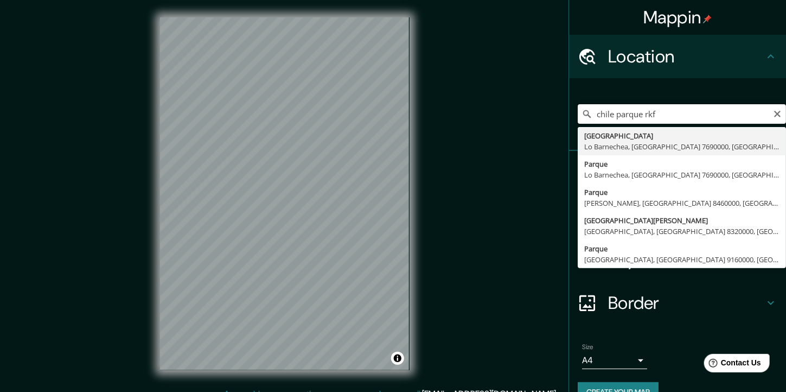 This screenshot has width=786, height=392. Describe the element at coordinates (285, 194) in the screenshot. I see `canvas: Map` at that location.